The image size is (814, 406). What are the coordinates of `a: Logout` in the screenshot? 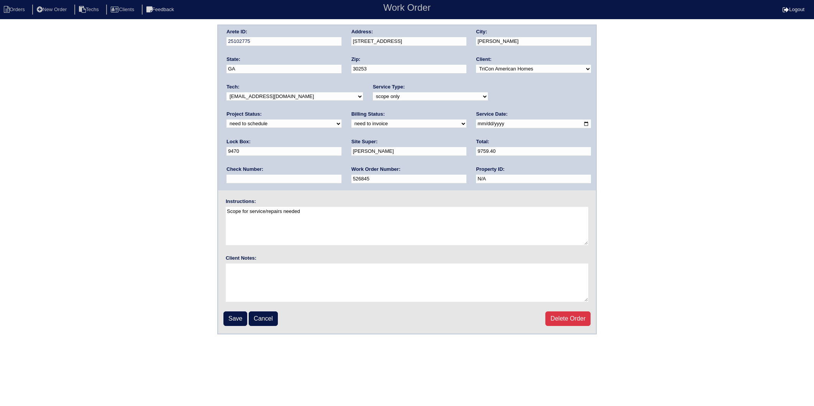 It's located at (794, 9).